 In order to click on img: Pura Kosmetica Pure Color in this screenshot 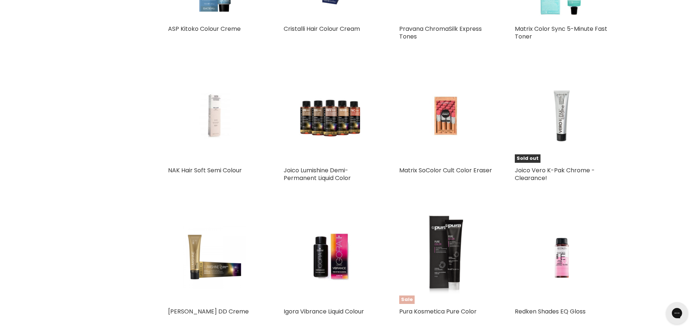, I will do `click(446, 257)`.